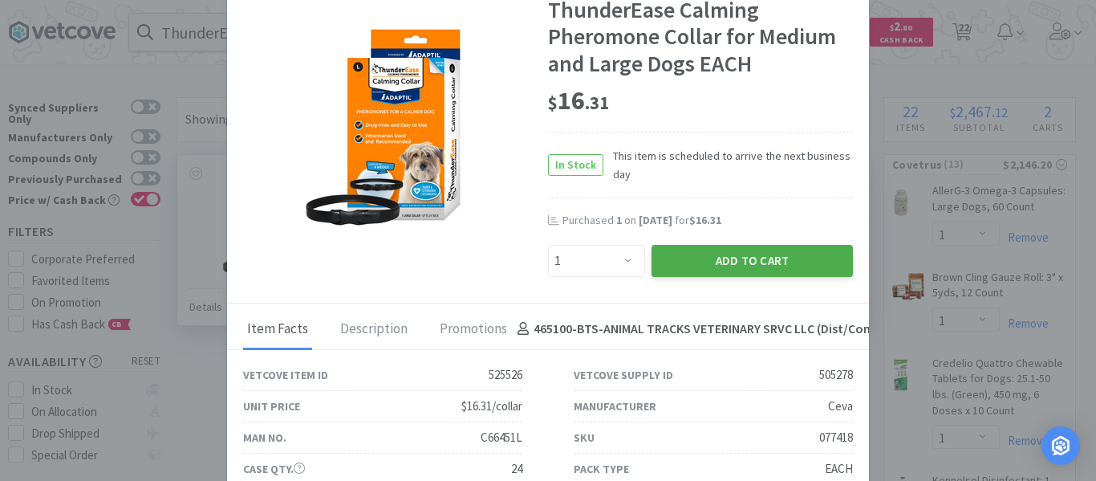  Describe the element at coordinates (474, 330) in the screenshot. I see `div: Promotions` at that location.